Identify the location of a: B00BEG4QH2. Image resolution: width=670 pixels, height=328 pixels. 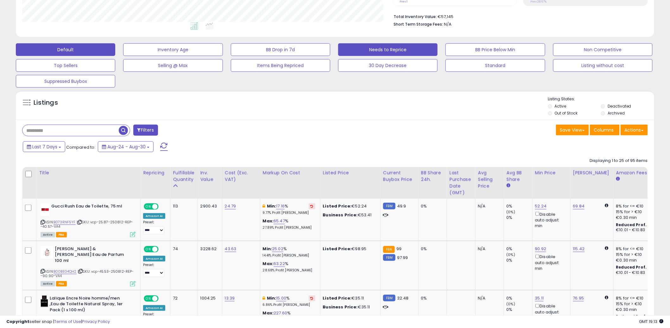
(65, 271).